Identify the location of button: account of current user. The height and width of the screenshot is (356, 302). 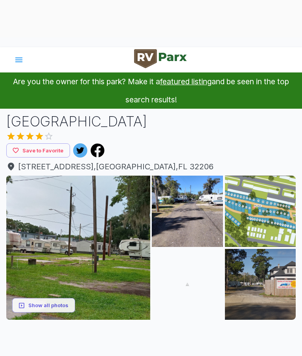
(19, 60).